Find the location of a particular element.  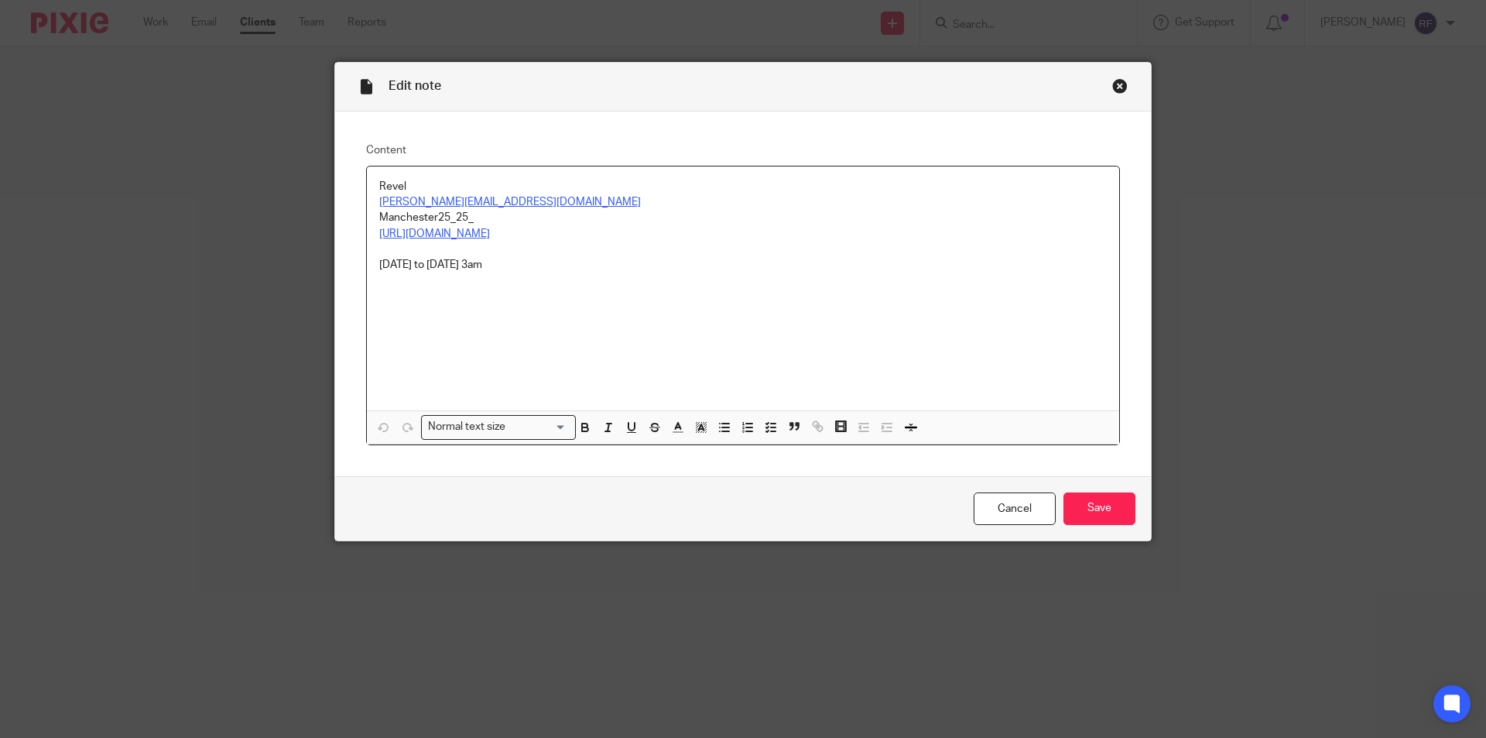

span: Edit note is located at coordinates (415, 86).